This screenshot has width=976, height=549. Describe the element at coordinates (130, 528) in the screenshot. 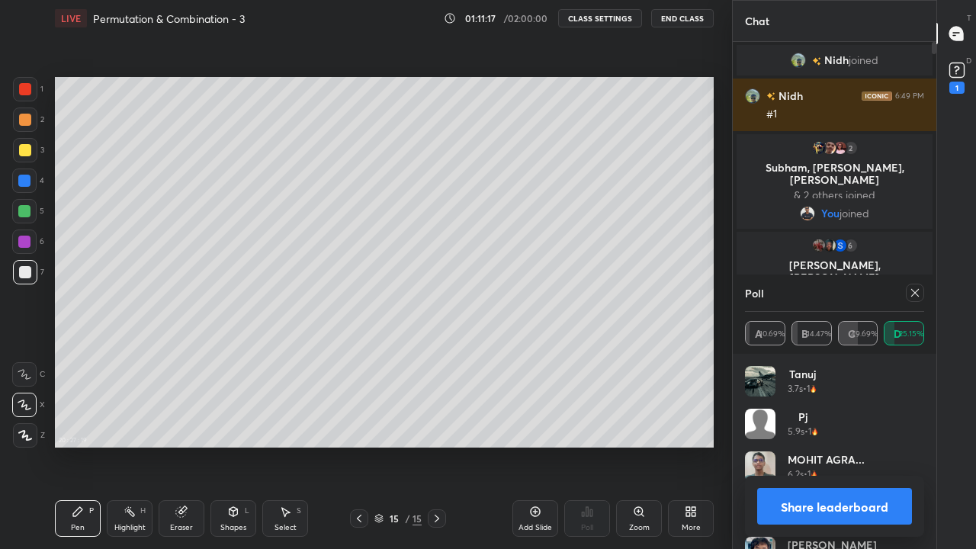

I see `div: Highlight` at that location.